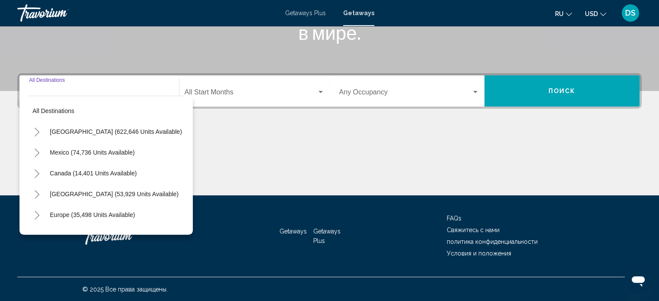 The height and width of the screenshot is (301, 659). Describe the element at coordinates (563, 13) in the screenshot. I see `button: Change language` at that location.